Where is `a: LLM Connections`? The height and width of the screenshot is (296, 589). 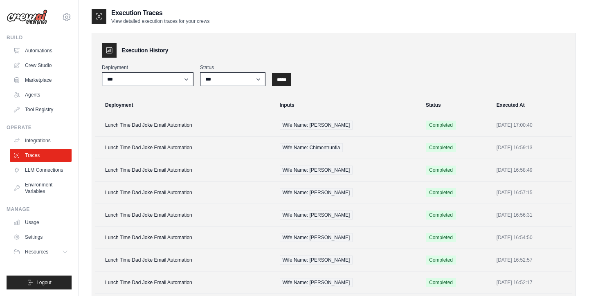 a: LLM Connections is located at coordinates (40, 170).